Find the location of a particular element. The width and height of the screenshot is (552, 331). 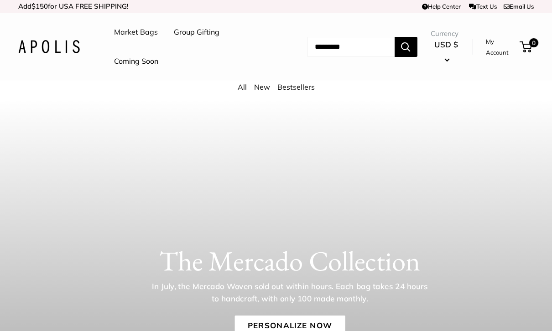

button: Search is located at coordinates (406, 47).